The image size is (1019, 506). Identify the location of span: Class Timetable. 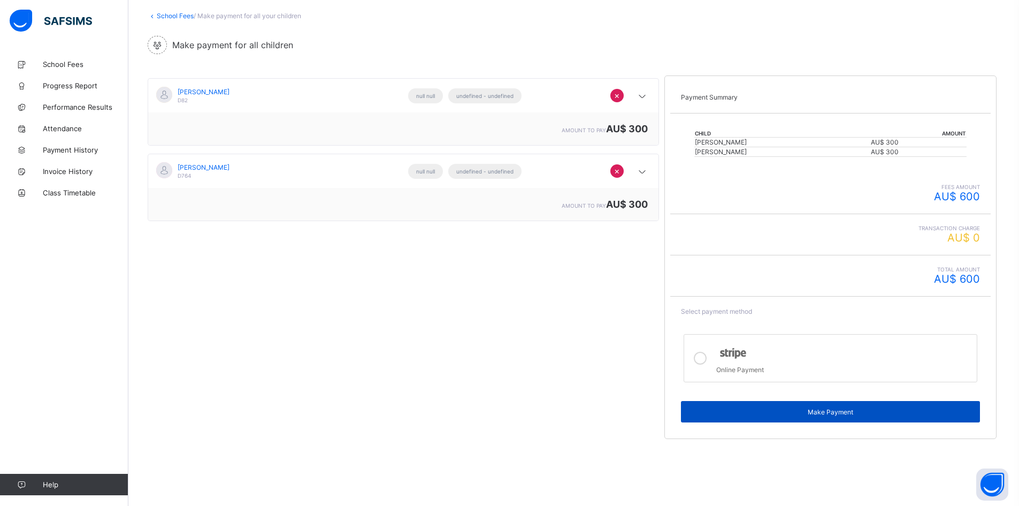
(86, 193).